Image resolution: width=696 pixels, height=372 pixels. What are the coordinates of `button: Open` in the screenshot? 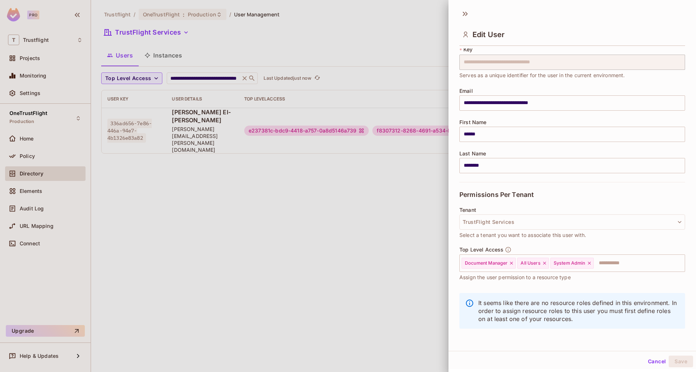 It's located at (682, 263).